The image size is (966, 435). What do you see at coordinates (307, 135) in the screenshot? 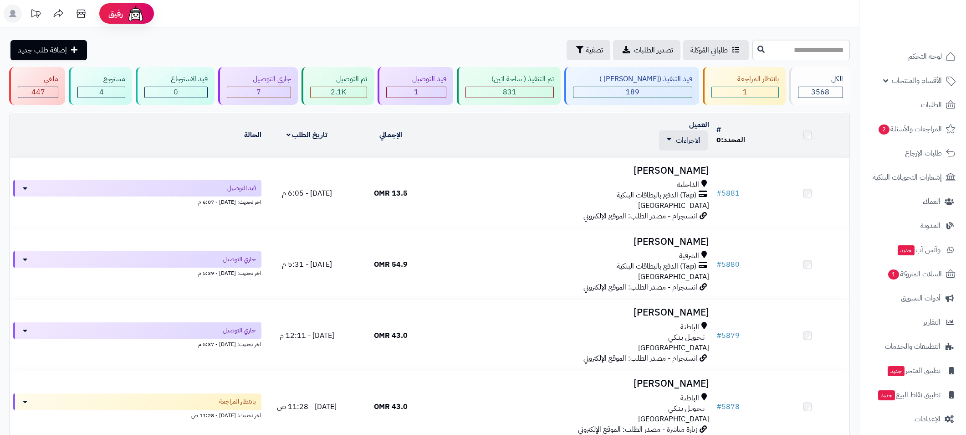
I see `a: تاريخ الطلب` at bounding box center [307, 135].